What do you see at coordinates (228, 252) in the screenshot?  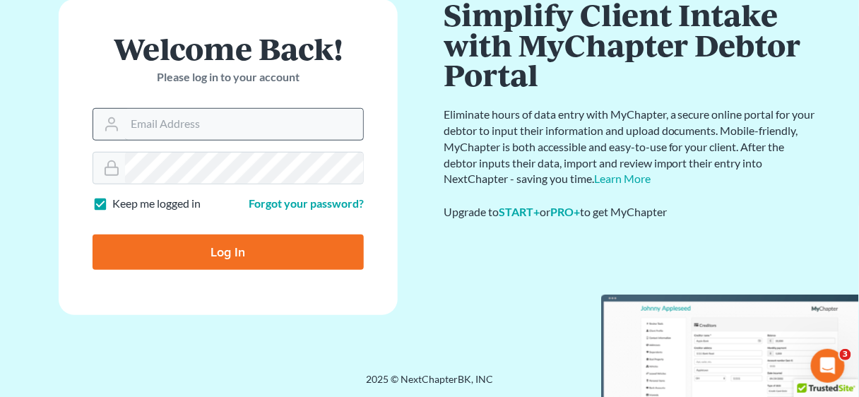 I see `input: Log In` at bounding box center [228, 252].